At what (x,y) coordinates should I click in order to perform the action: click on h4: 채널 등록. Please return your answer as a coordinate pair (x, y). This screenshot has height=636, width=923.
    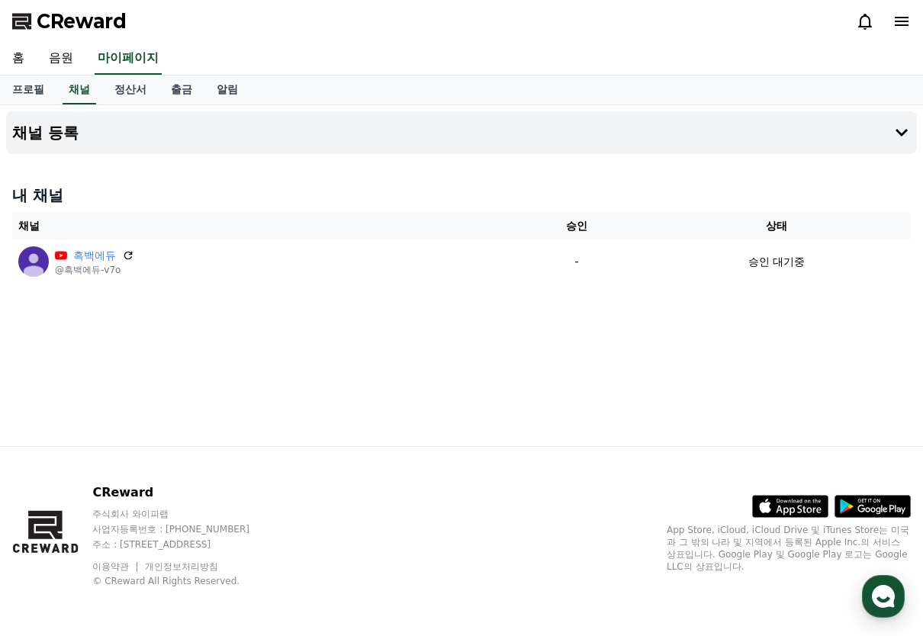
    Looking at the image, I should click on (45, 133).